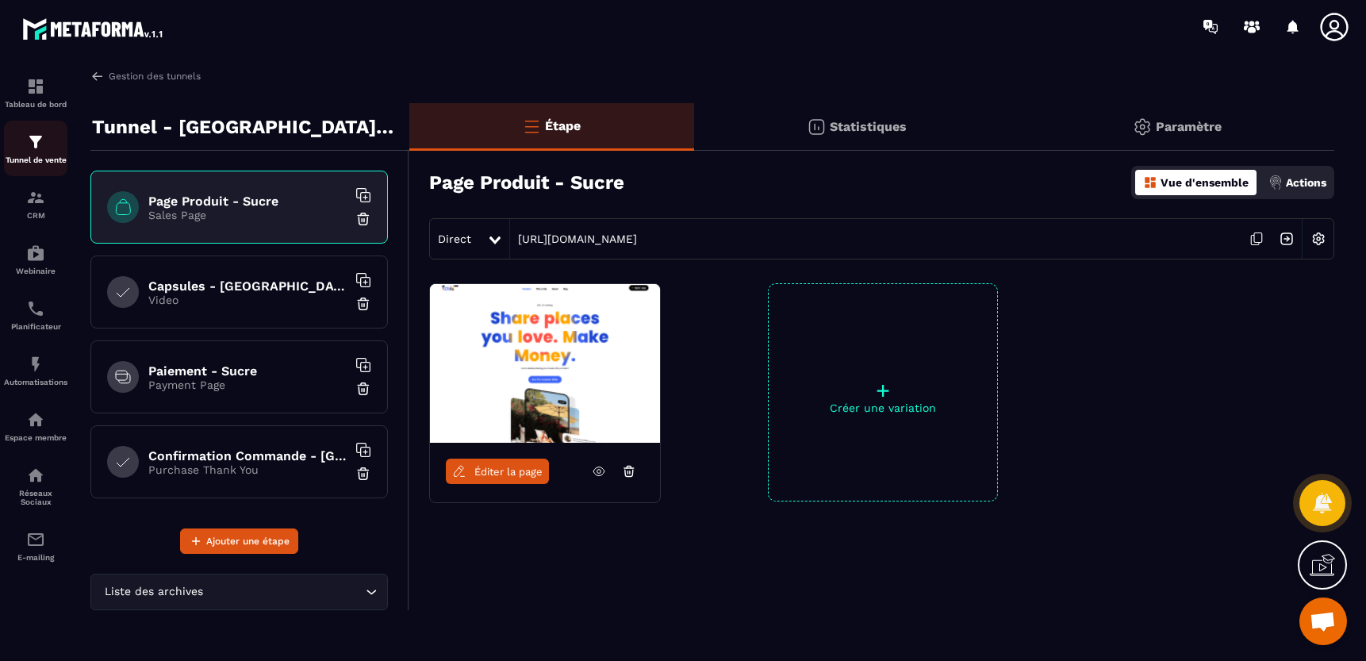  Describe the element at coordinates (508, 471) in the screenshot. I see `span: Éditer la page` at that location.